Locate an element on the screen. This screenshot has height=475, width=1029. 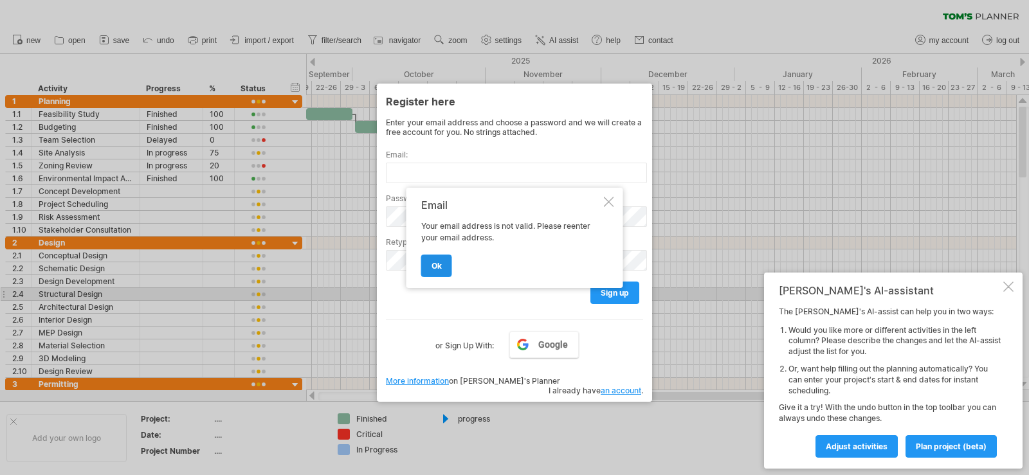
label: or Sign Up With: is located at coordinates (464, 342).